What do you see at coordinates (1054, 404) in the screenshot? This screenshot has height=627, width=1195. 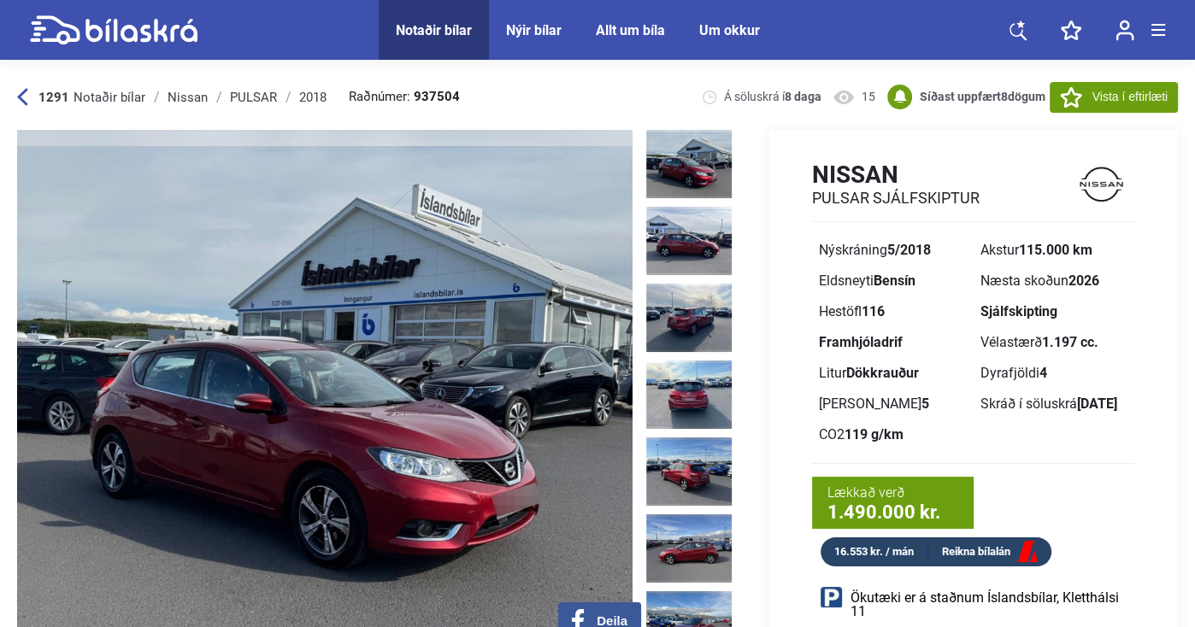 I see `div: Skráð í söluskrá` at bounding box center [1054, 404].